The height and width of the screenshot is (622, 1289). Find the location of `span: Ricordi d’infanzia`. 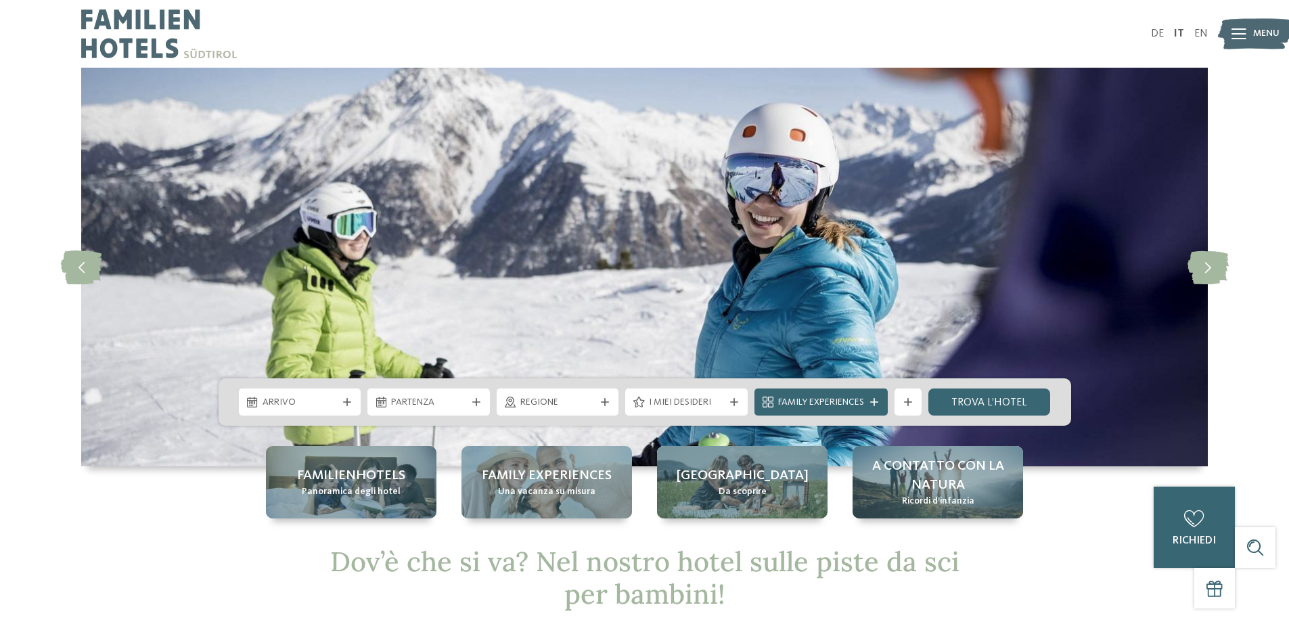

span: Ricordi d’infanzia is located at coordinates (938, 501).